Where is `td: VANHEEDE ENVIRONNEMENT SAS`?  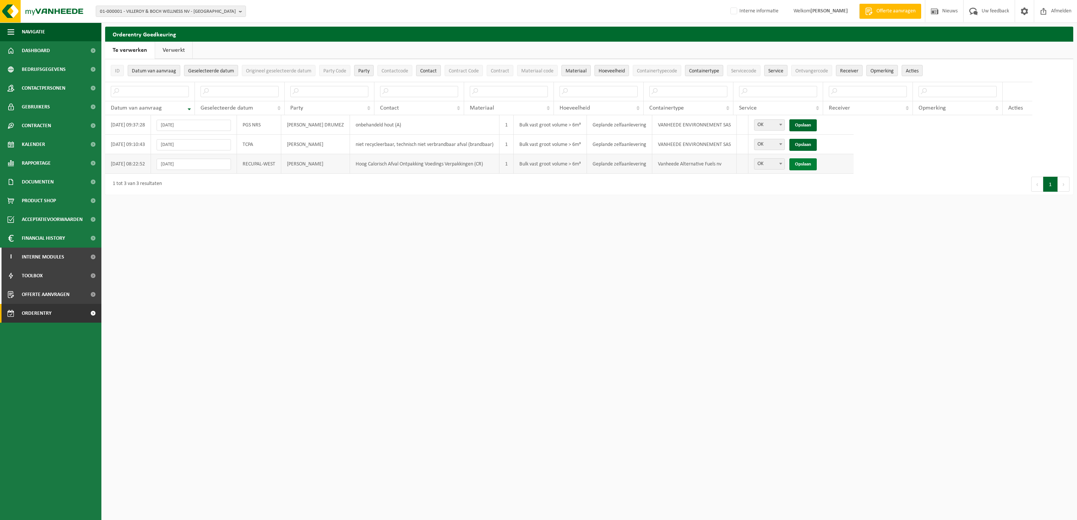 td: VANHEEDE ENVIRONNEMENT SAS is located at coordinates (694, 125).